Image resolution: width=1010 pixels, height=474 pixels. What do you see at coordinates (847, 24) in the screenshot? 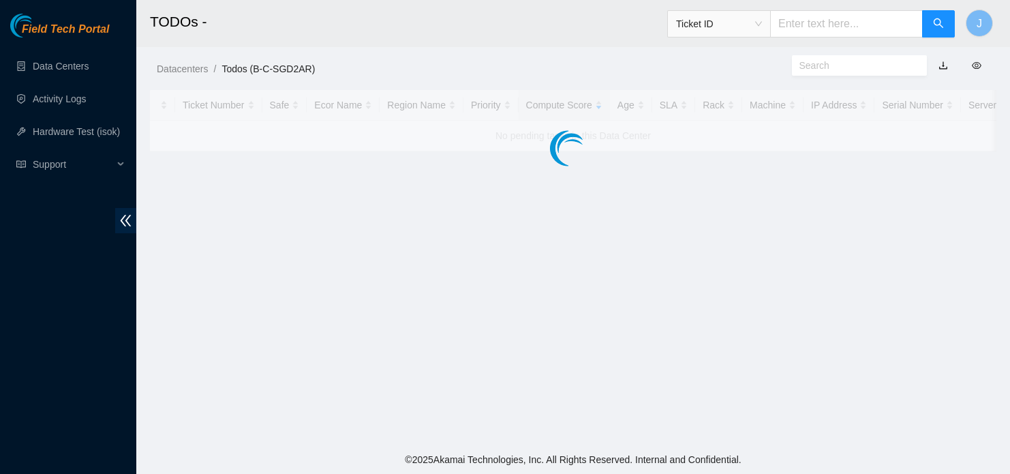
I see `input: Enter text here...` at bounding box center [847, 24].